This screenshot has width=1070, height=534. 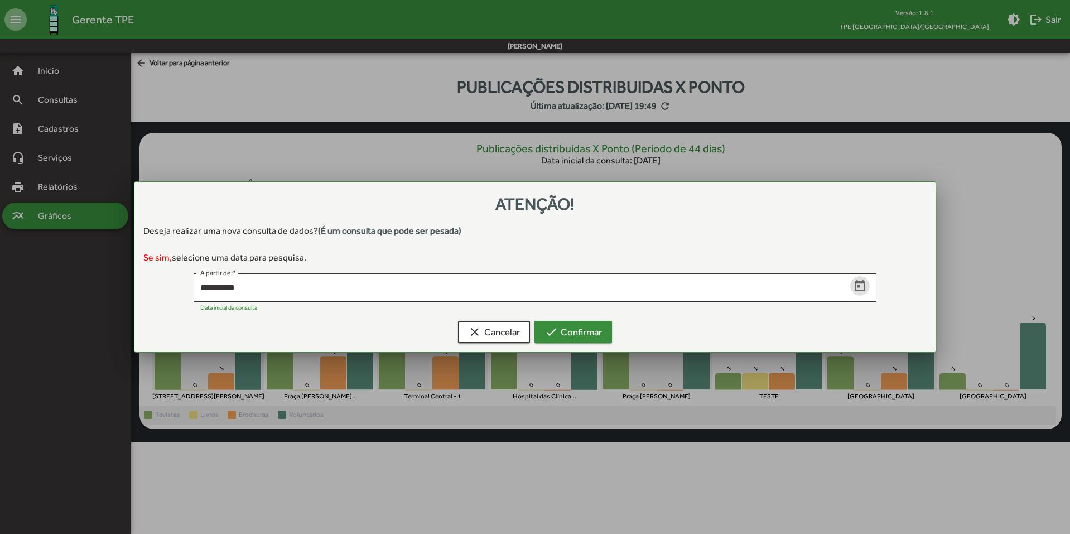 What do you see at coordinates (551, 332) in the screenshot?
I see `mat-icon: check` at bounding box center [551, 332].